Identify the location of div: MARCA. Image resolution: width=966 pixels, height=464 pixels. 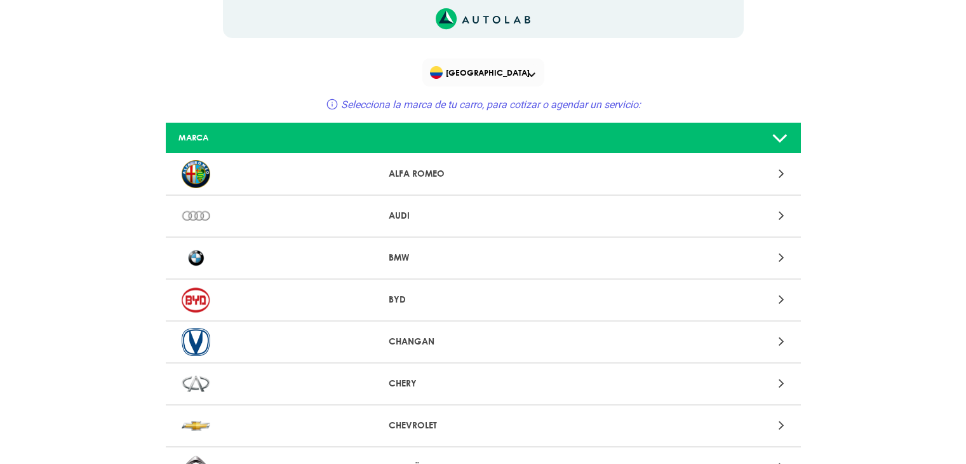
(274, 137).